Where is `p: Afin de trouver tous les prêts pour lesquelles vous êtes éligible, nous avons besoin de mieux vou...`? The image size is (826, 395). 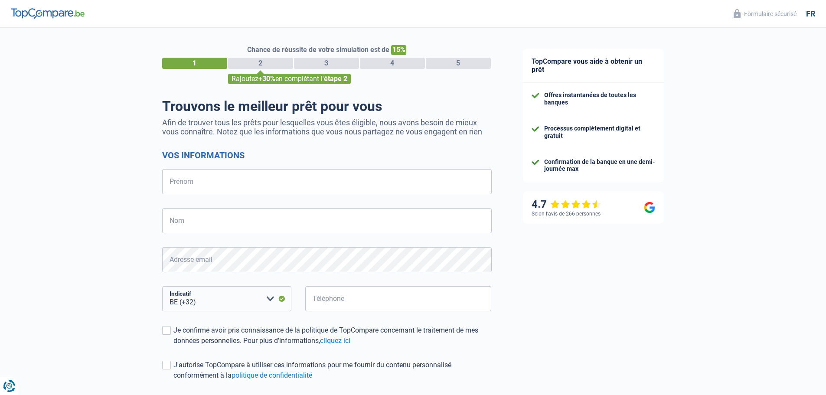 p: Afin de trouver tous les prêts pour lesquelles vous êtes éligible, nous avons besoin de mieux vou... is located at coordinates (327, 127).